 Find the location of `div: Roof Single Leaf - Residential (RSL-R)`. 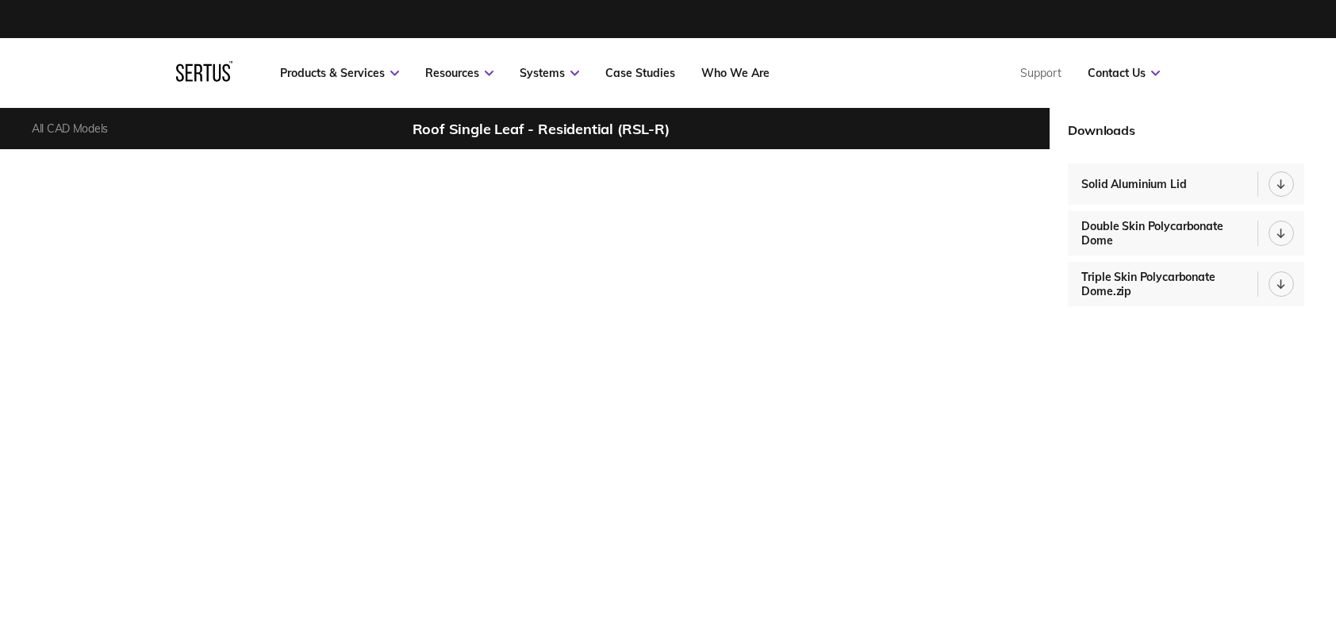

div: Roof Single Leaf - Residential (RSL-R) is located at coordinates (541, 129).